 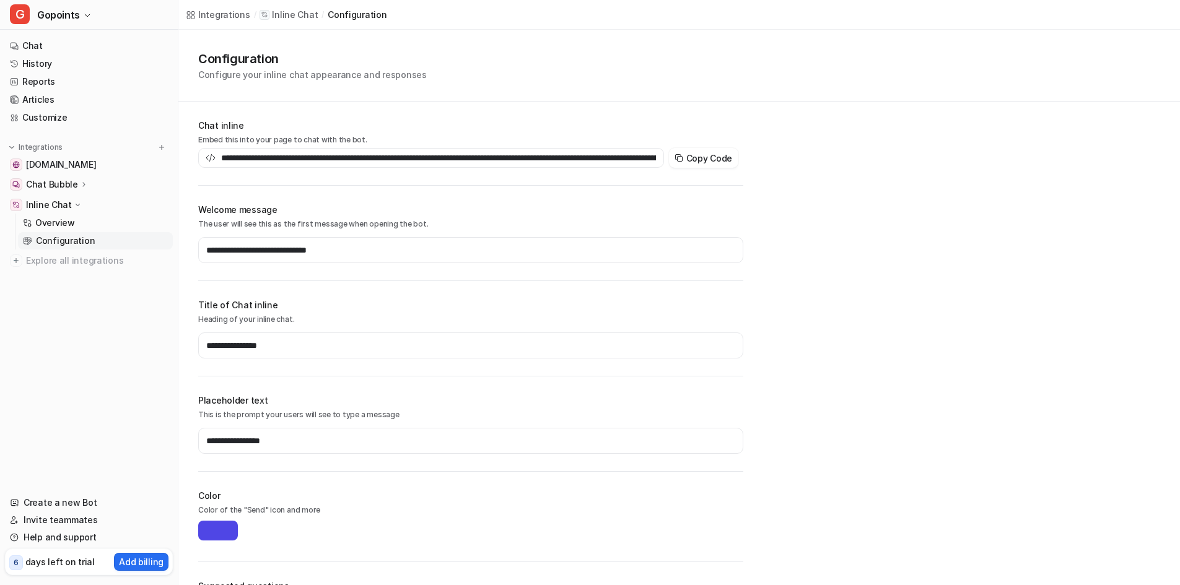 I want to click on p: days left on trial, so click(x=60, y=562).